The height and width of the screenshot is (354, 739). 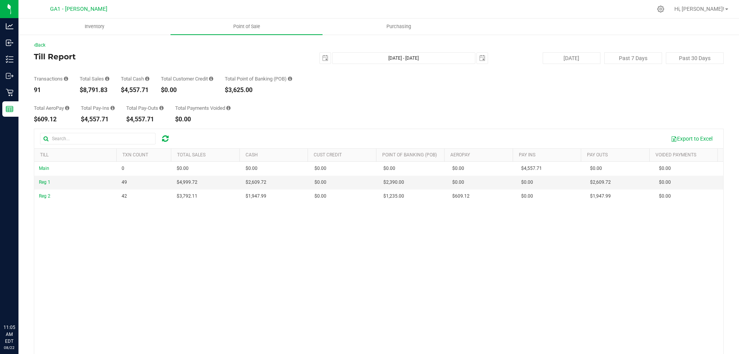 I want to click on span: $609.12, so click(x=460, y=196).